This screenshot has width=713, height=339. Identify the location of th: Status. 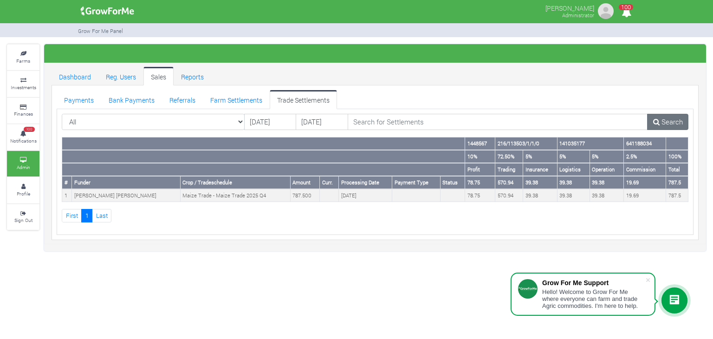
(453, 183).